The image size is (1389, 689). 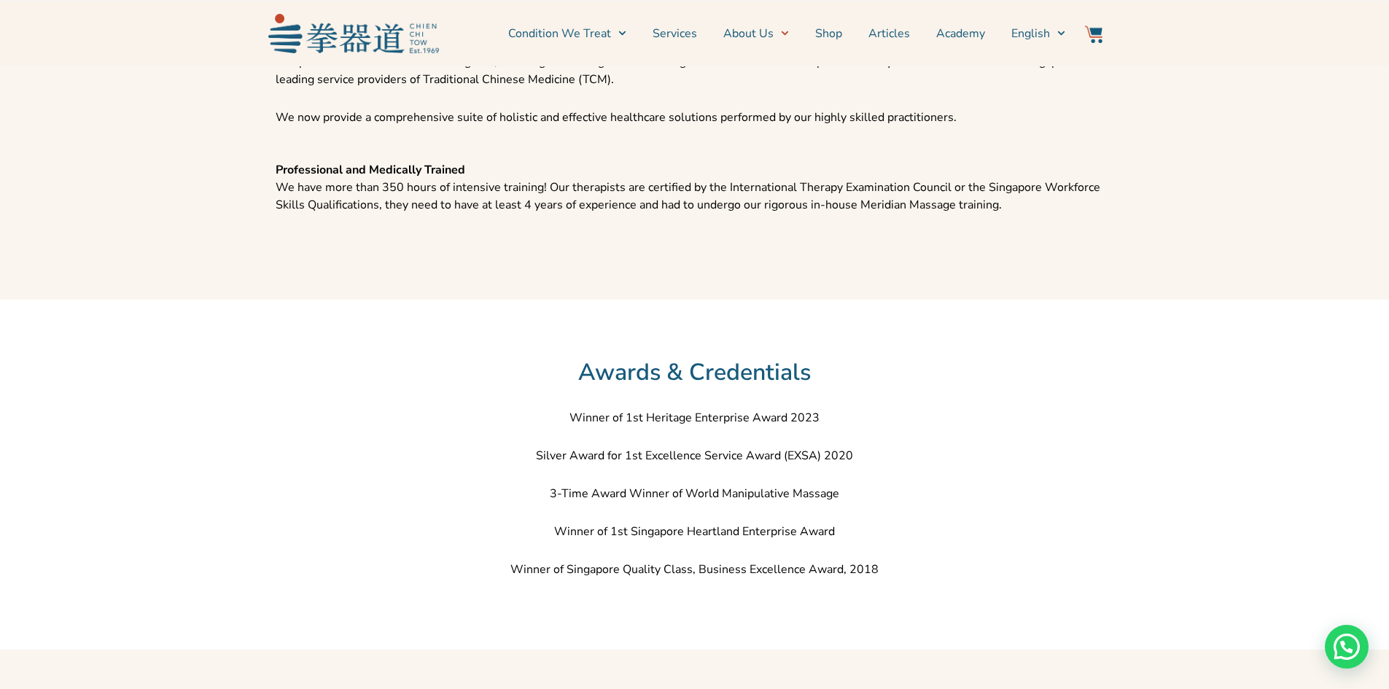 What do you see at coordinates (961, 34) in the screenshot?
I see `a: Academy` at bounding box center [961, 34].